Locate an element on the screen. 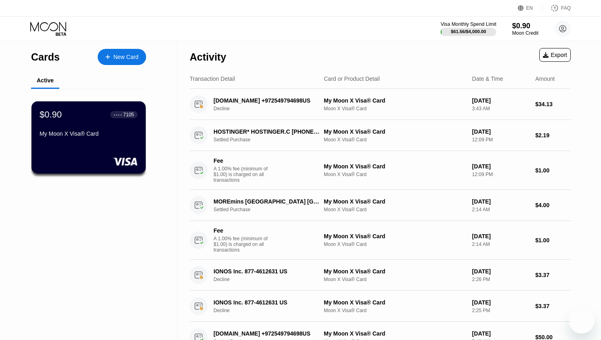 The width and height of the screenshot is (601, 340). div: Active is located at coordinates (45, 80).